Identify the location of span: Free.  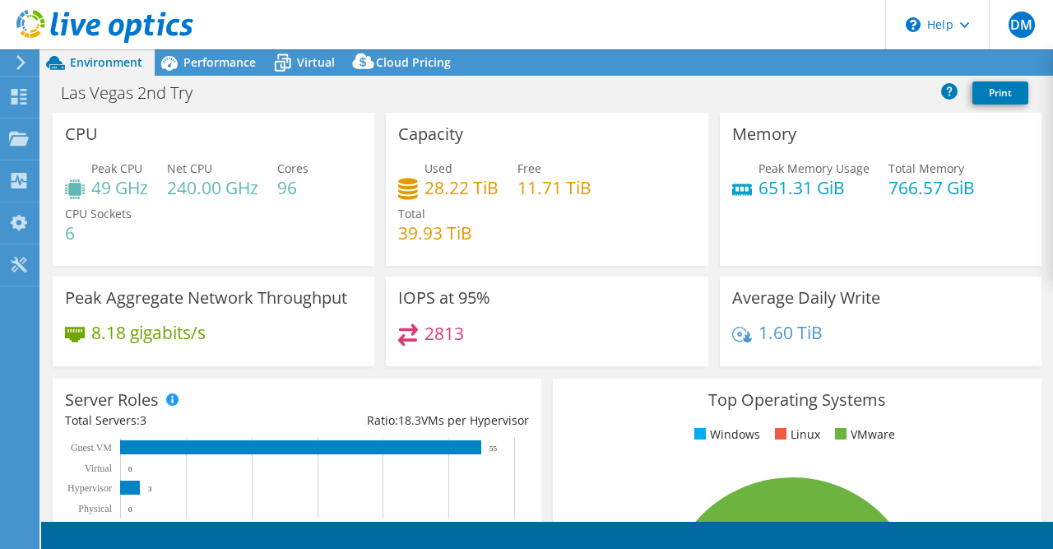
(529, 168).